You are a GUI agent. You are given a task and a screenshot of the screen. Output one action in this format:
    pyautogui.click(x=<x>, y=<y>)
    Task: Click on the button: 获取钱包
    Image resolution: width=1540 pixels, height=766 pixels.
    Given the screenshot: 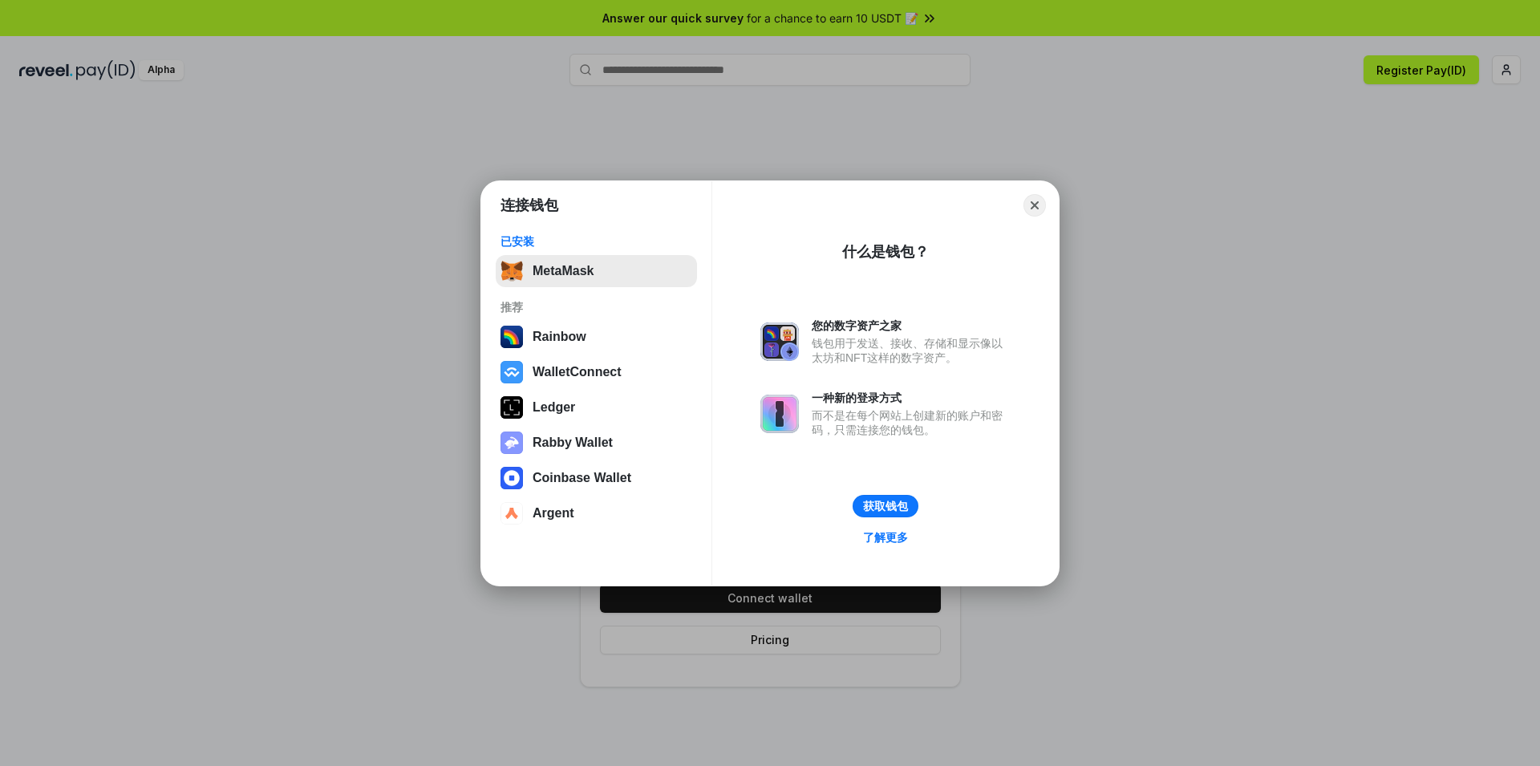 What is the action you would take?
    pyautogui.click(x=885, y=506)
    